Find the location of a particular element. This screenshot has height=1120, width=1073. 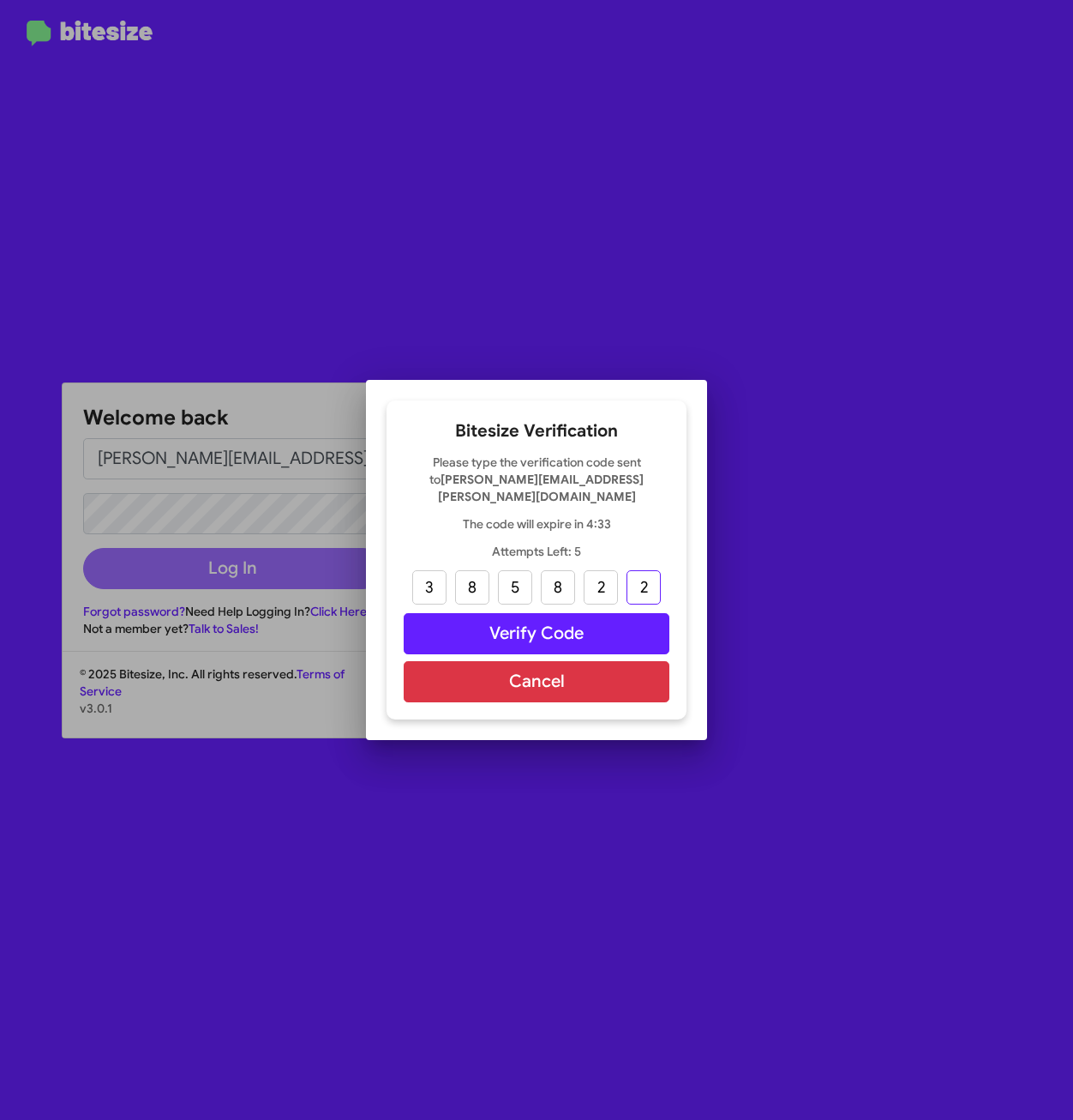

p: The code will expire in 4:33 is located at coordinates (536, 524).